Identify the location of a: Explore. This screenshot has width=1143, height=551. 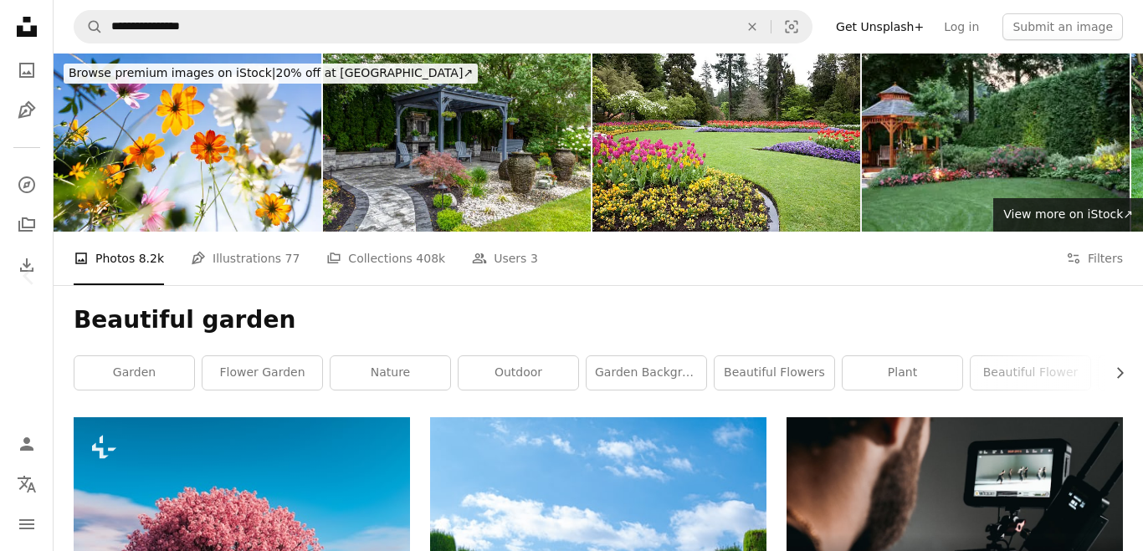
(27, 185).